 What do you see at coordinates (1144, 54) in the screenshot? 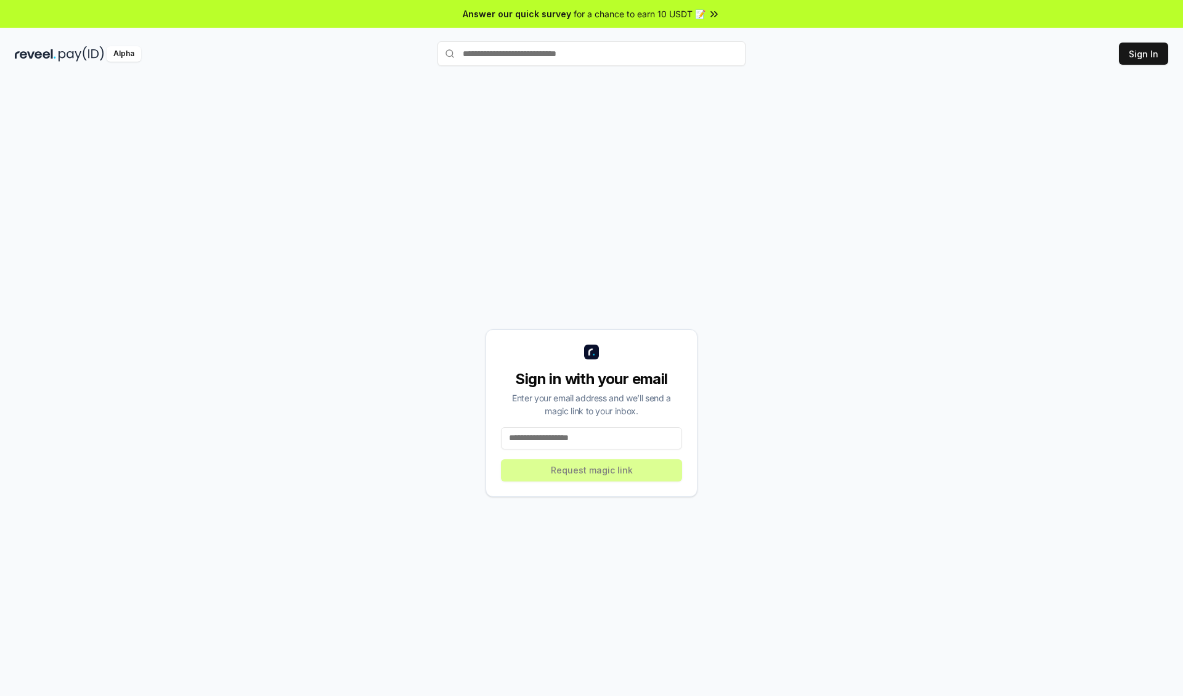
I see `button: Sign In` at bounding box center [1144, 54].